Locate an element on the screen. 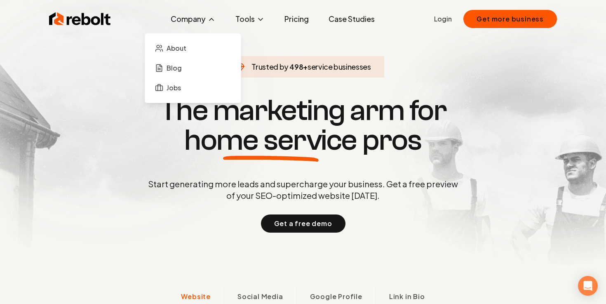  span: 498 is located at coordinates (296, 67).